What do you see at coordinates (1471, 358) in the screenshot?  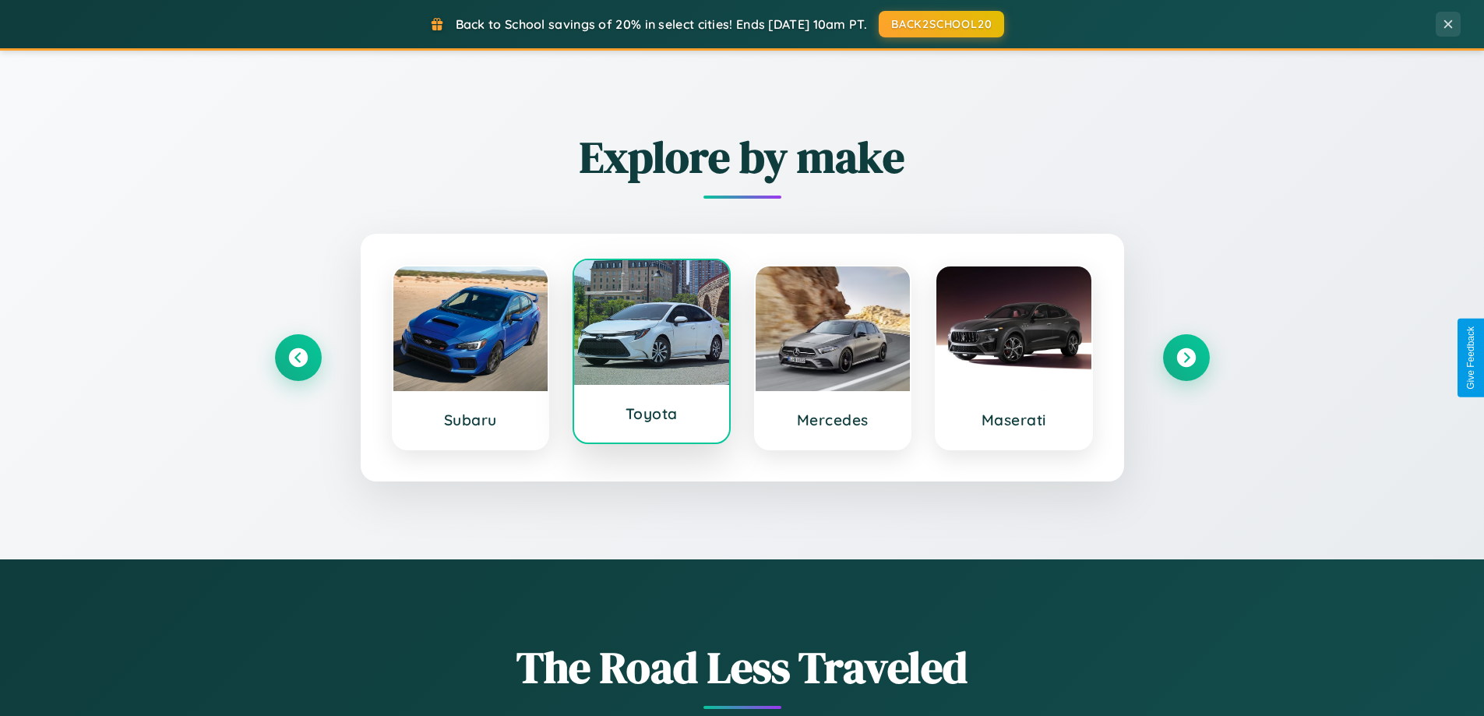 I see `div: Give Feedback` at bounding box center [1471, 358].